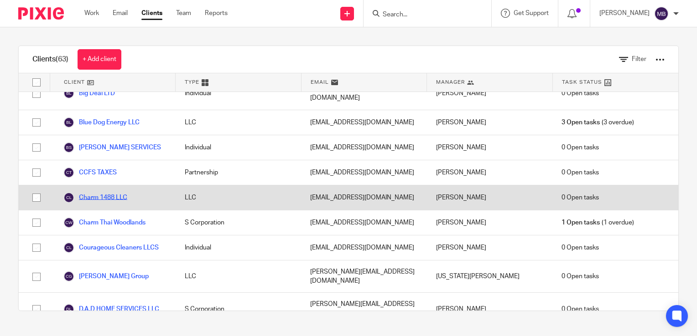 The width and height of the screenshot is (697, 336). Describe the element at coordinates (36, 83) in the screenshot. I see `input: Select all` at that location.